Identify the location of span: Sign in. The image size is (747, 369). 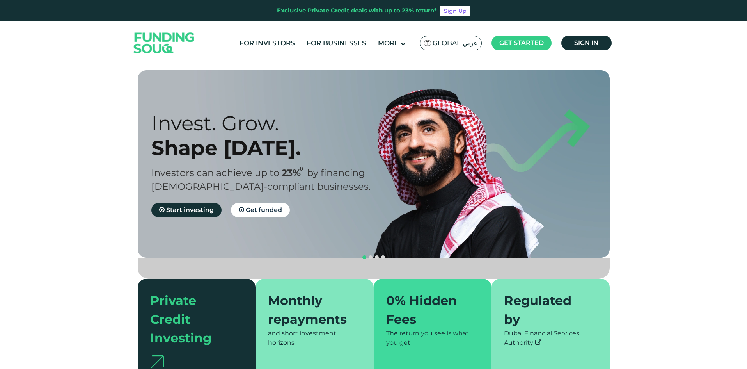
(586, 43).